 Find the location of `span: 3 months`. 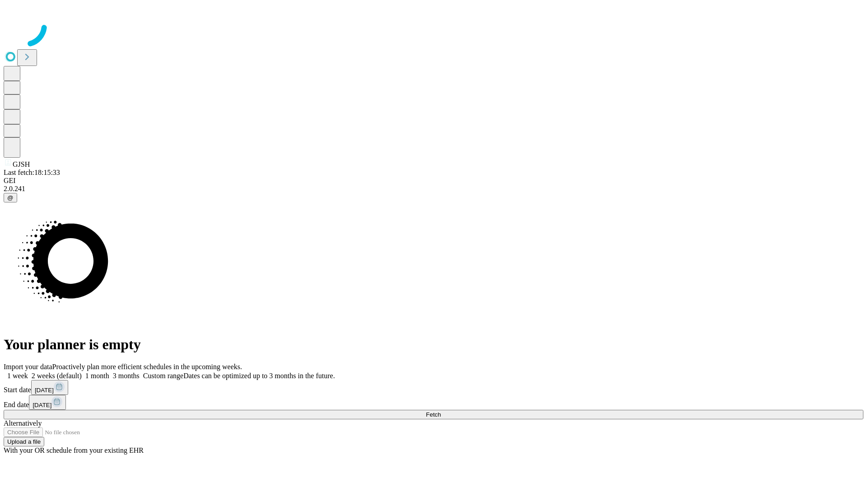

span: 3 months is located at coordinates (126, 375).